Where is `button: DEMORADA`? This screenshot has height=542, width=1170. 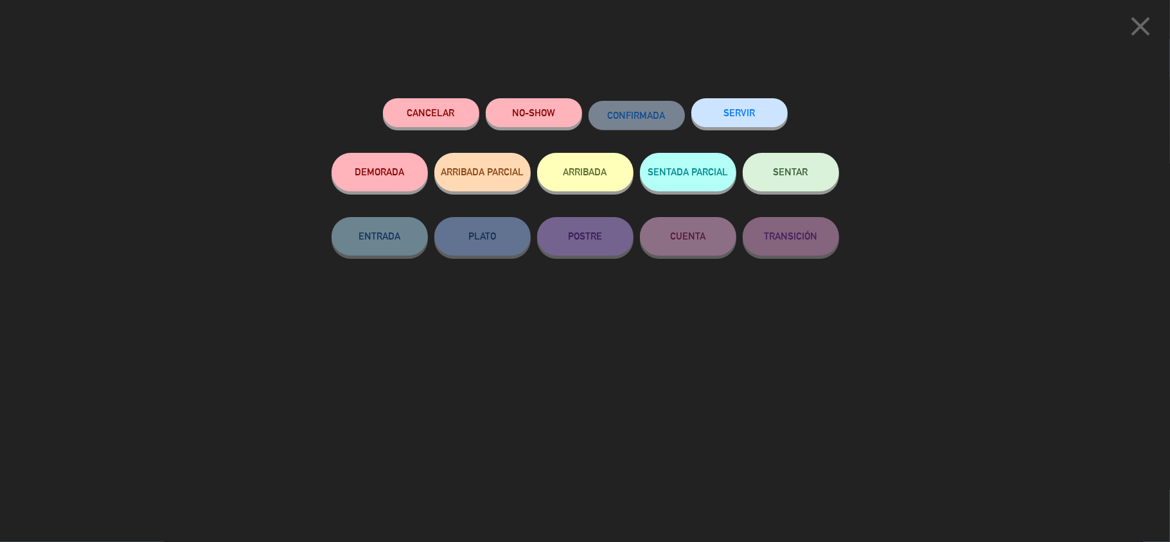
button: DEMORADA is located at coordinates (380, 172).